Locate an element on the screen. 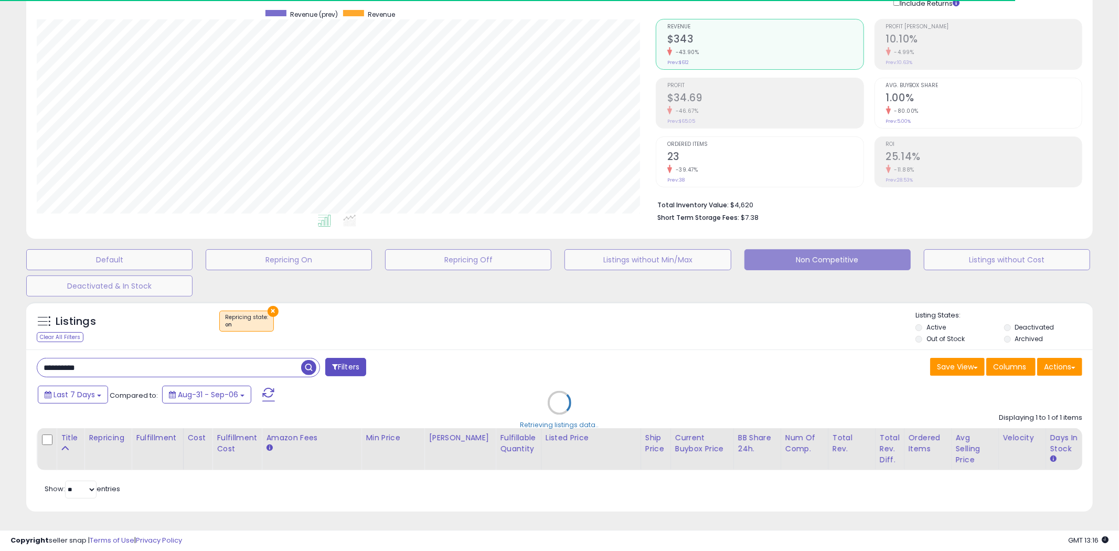  h2: 23 is located at coordinates (765, 157).